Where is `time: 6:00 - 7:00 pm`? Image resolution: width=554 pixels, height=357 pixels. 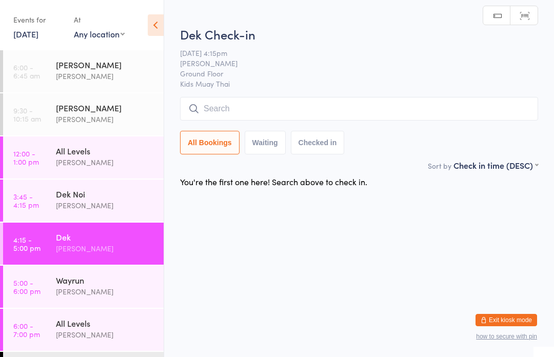 time: 6:00 - 7:00 pm is located at coordinates (27, 330).